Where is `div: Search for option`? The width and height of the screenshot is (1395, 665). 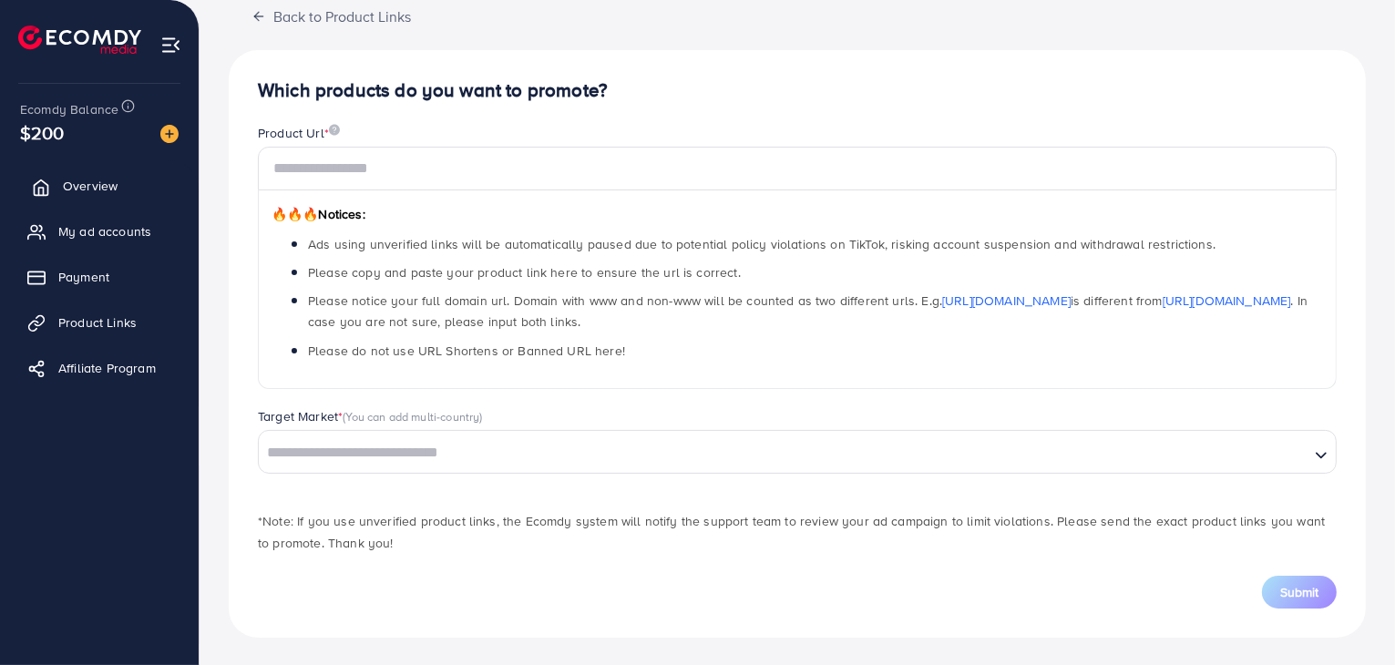
div: Search for option is located at coordinates (797, 452).